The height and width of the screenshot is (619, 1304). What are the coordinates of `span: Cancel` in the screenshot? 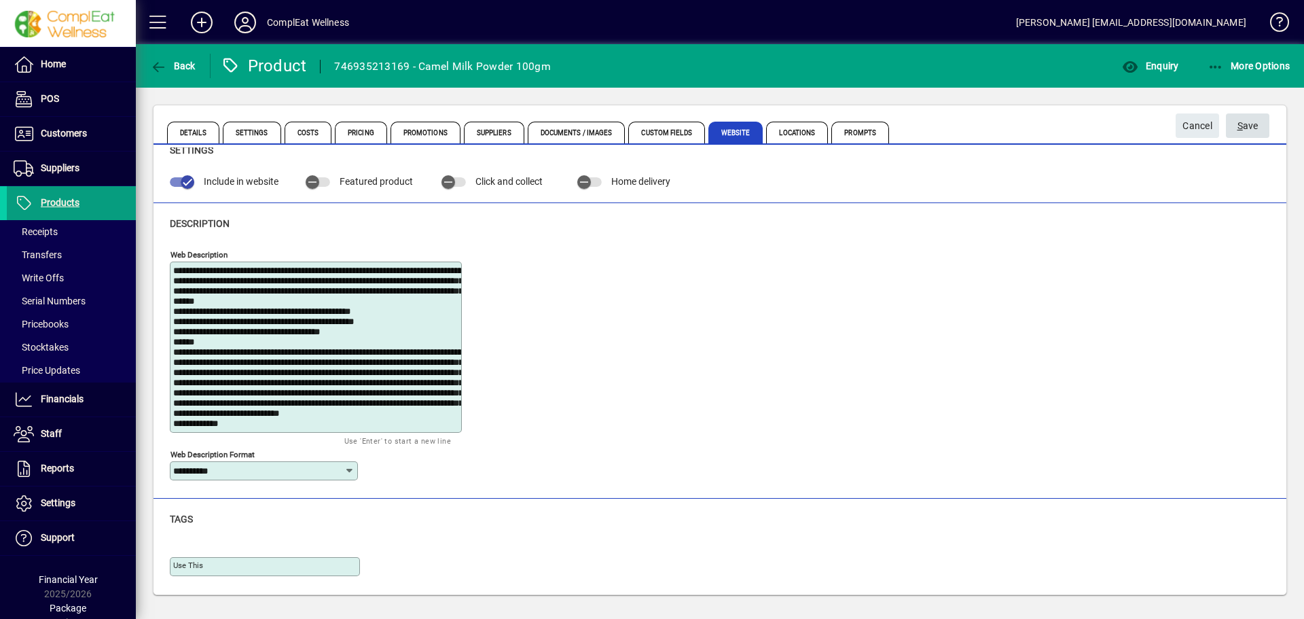 It's located at (1198, 126).